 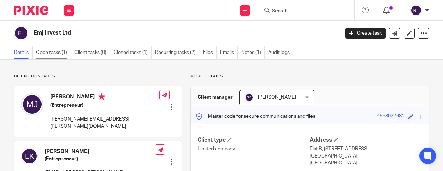 I want to click on img: Pixie, so click(x=31, y=10).